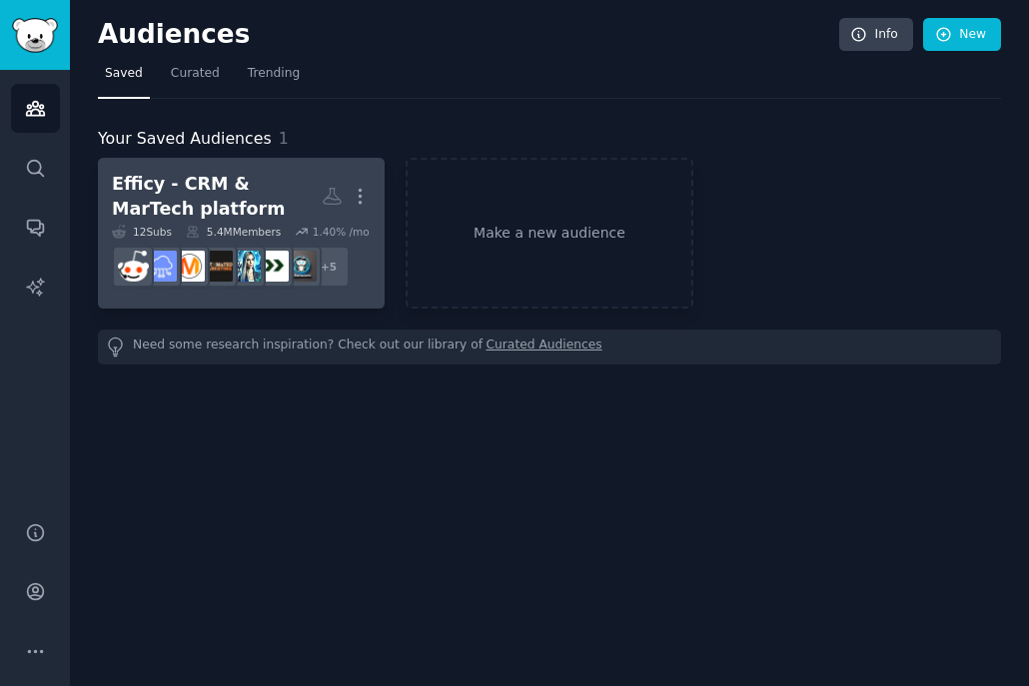 Image resolution: width=1029 pixels, height=686 pixels. What do you see at coordinates (962, 35) in the screenshot?
I see `a: New` at bounding box center [962, 35].